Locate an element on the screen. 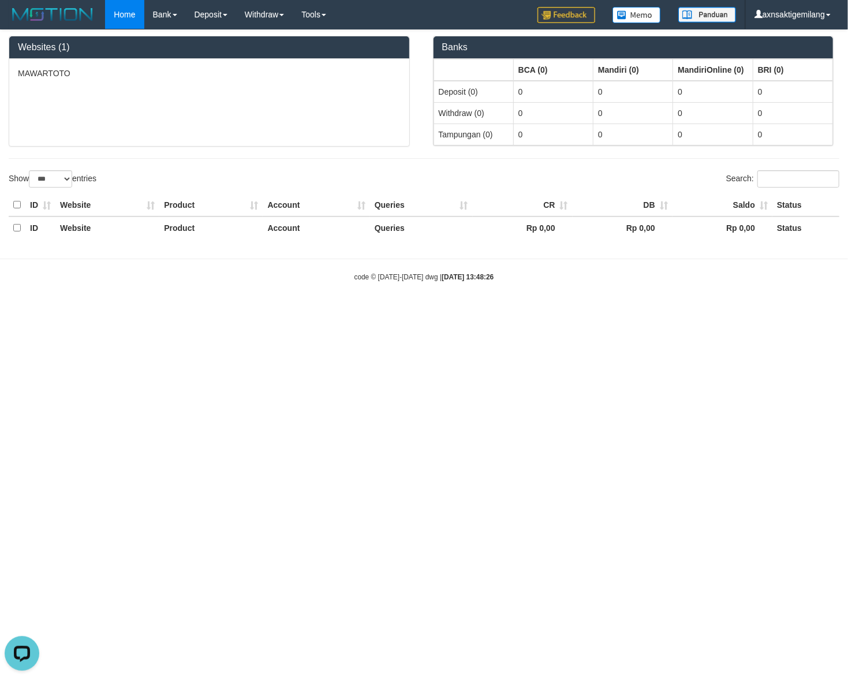  label: Show entries is located at coordinates (53, 179).